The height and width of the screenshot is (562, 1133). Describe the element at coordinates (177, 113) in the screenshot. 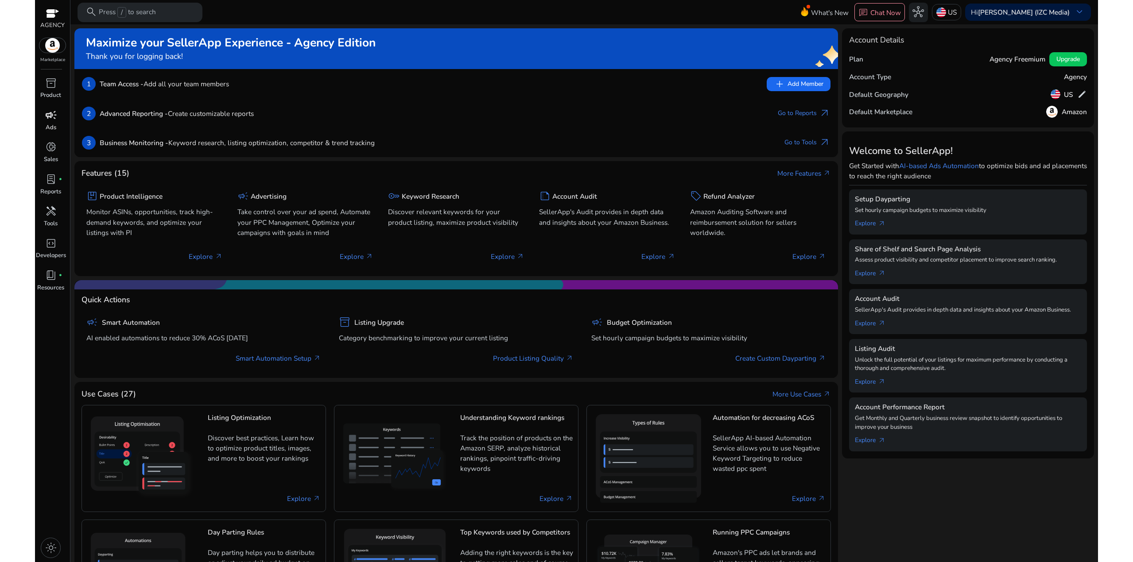

I see `p: Create customizable reports` at that location.